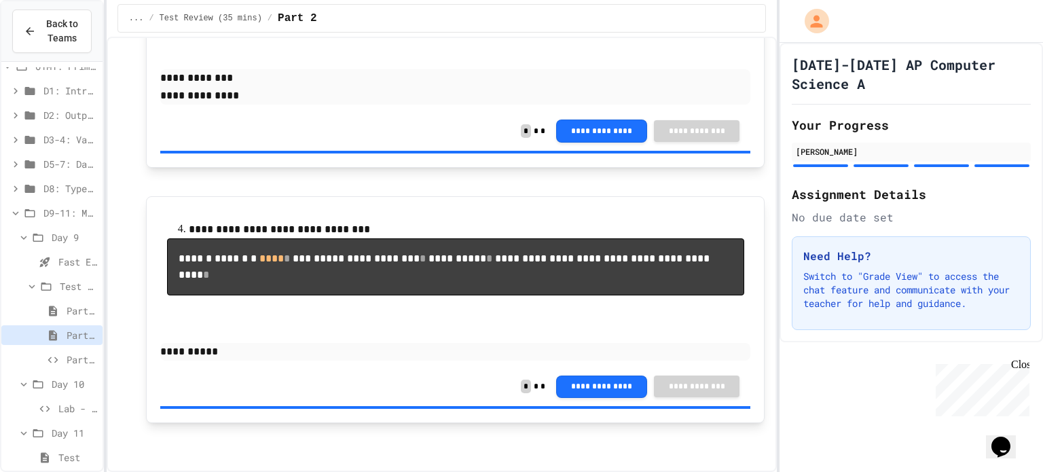 This screenshot has height=472, width=1043. I want to click on p: Switch to "Grade View" to access the chat feature and communicate with your teacher for help and ..., so click(911, 290).